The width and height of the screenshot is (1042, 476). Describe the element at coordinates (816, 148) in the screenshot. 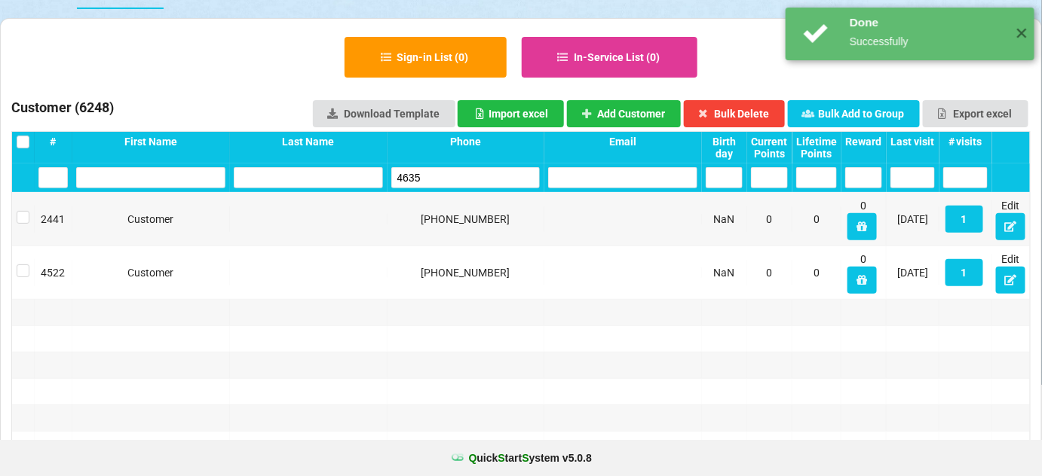

I see `div: Lifetime Points` at that location.